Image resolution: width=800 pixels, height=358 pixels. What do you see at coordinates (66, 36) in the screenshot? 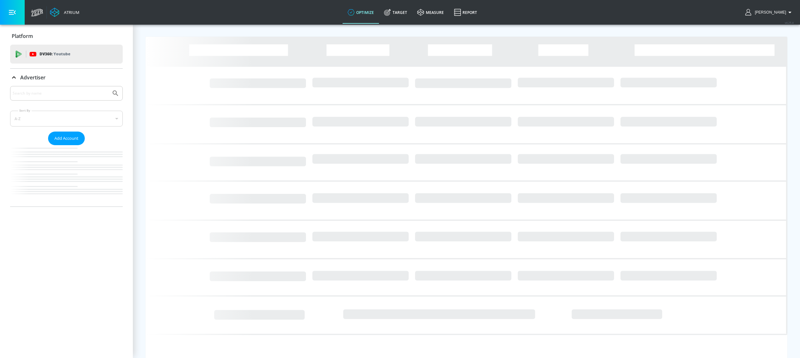
I see `div: Platform` at bounding box center [66, 36].